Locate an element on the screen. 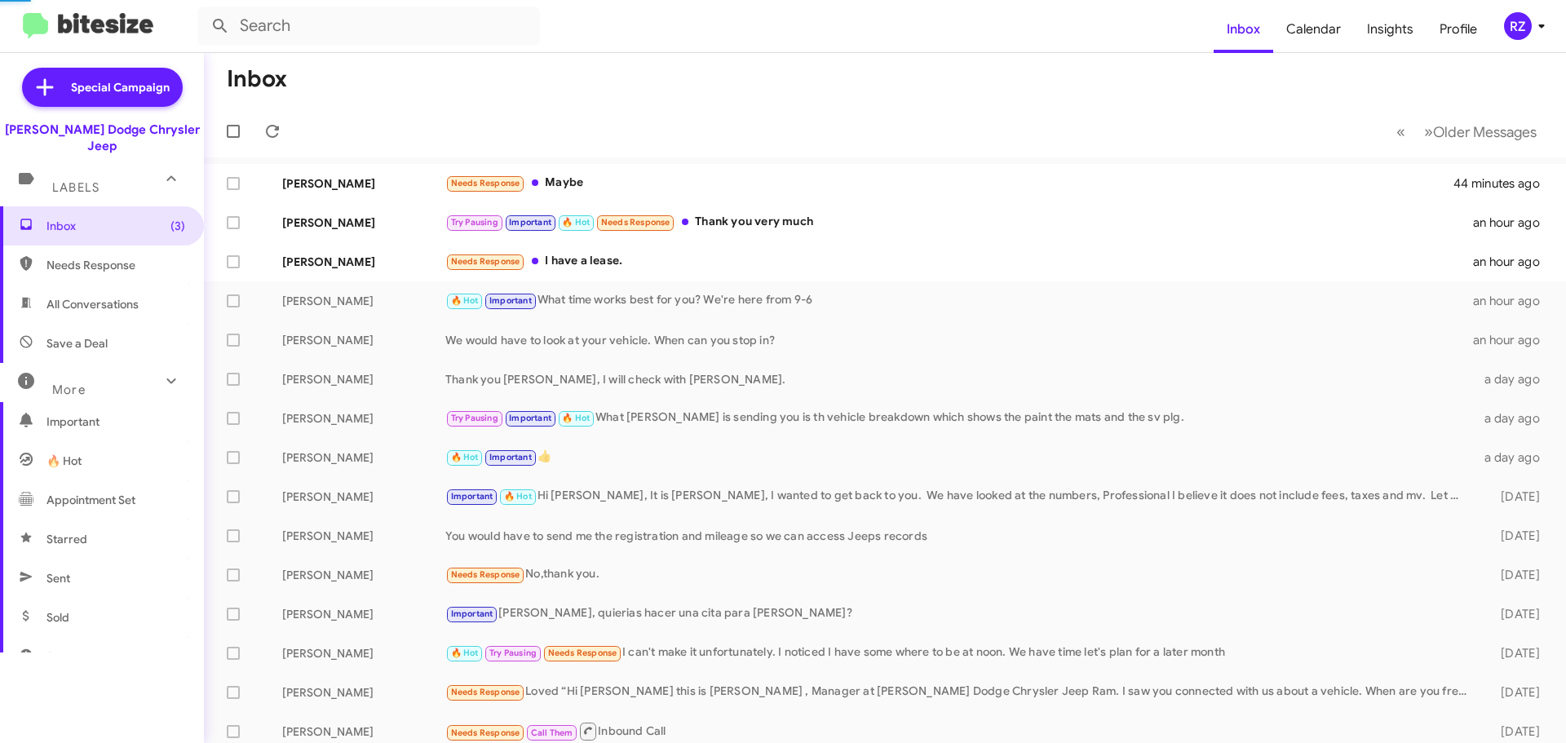 The width and height of the screenshot is (1566, 743). a: Calendar is located at coordinates (1313, 29).